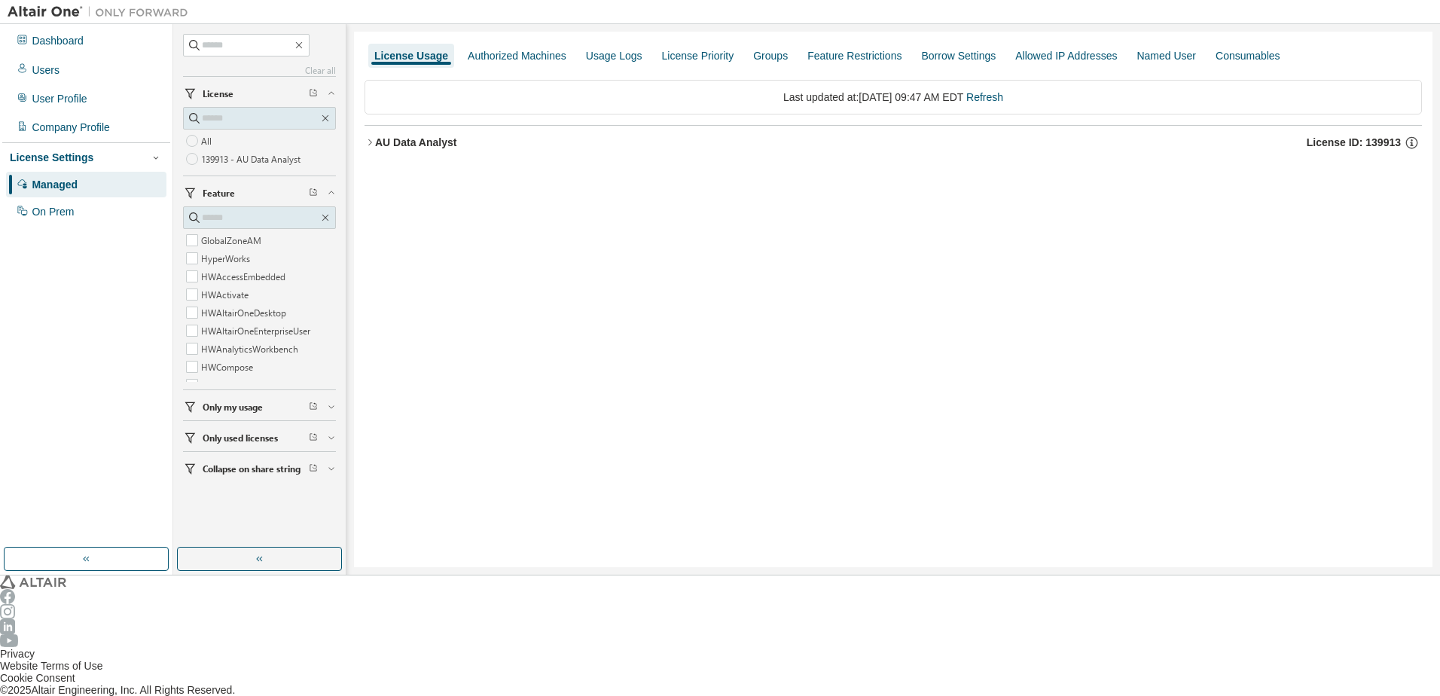  What do you see at coordinates (416, 142) in the screenshot?
I see `div: AU Data Analyst` at bounding box center [416, 142].